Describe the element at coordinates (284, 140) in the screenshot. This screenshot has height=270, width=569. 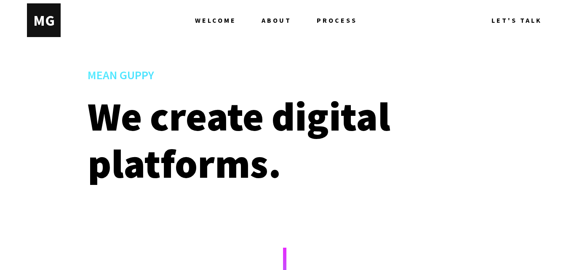
I see `h2: We create digital platforms.` at that location.